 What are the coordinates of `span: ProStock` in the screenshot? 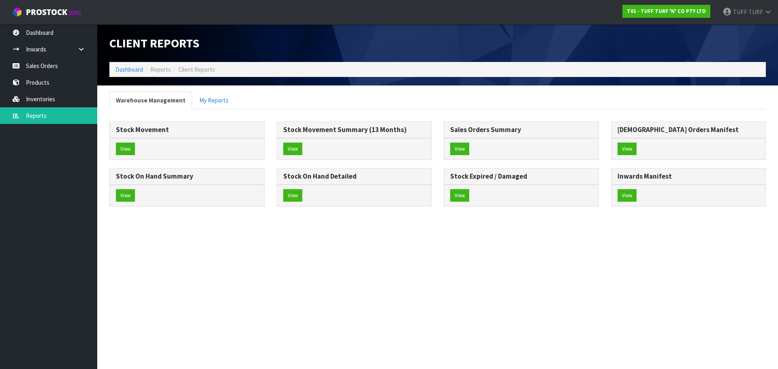 It's located at (47, 12).